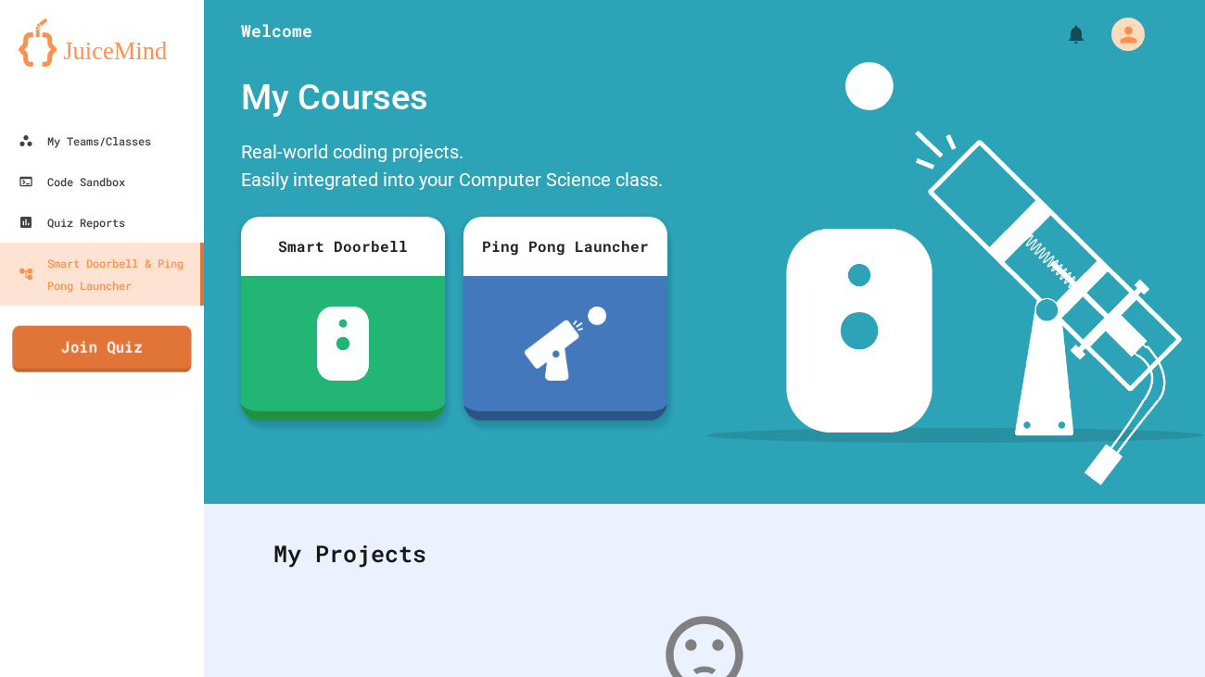  I want to click on img: logo-orange.svg, so click(102, 43).